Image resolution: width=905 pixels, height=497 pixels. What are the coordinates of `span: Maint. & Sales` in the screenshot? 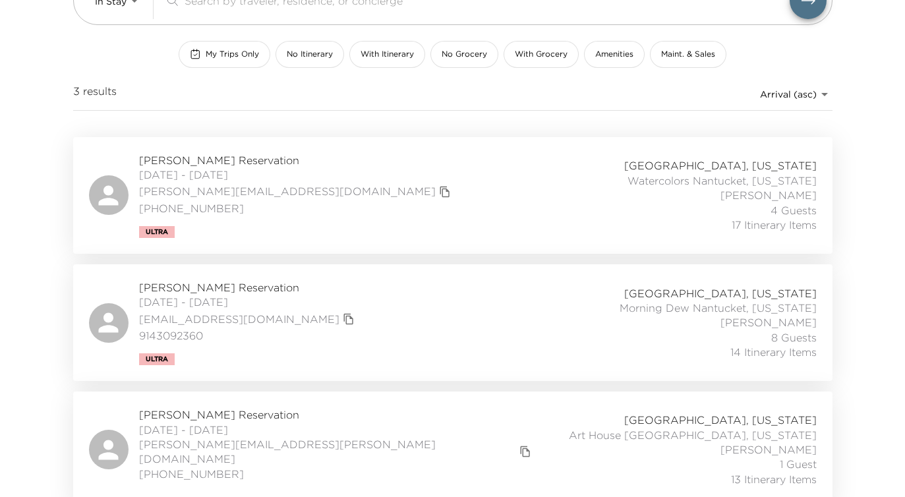 It's located at (688, 54).